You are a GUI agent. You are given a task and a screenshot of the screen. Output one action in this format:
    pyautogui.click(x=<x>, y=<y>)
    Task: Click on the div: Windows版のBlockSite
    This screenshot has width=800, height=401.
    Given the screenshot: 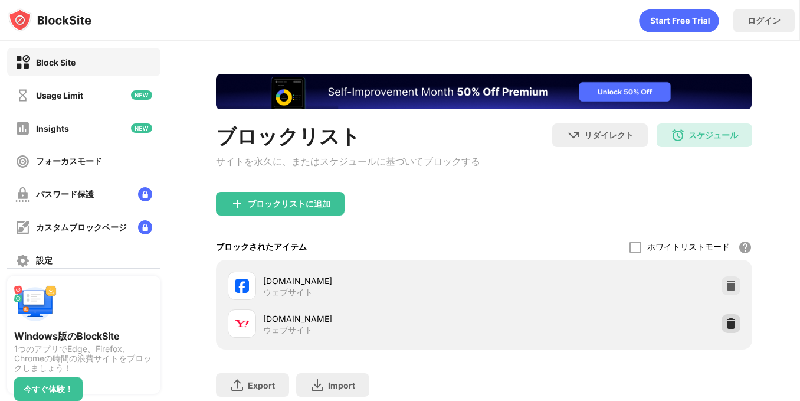 What is the action you would take?
    pyautogui.click(x=84, y=336)
    